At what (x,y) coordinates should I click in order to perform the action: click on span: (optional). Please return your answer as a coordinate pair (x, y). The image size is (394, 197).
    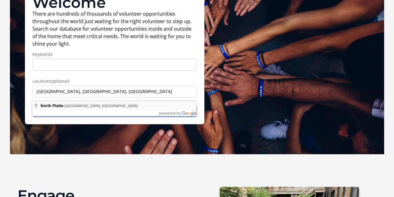
    Looking at the image, I should click on (60, 81).